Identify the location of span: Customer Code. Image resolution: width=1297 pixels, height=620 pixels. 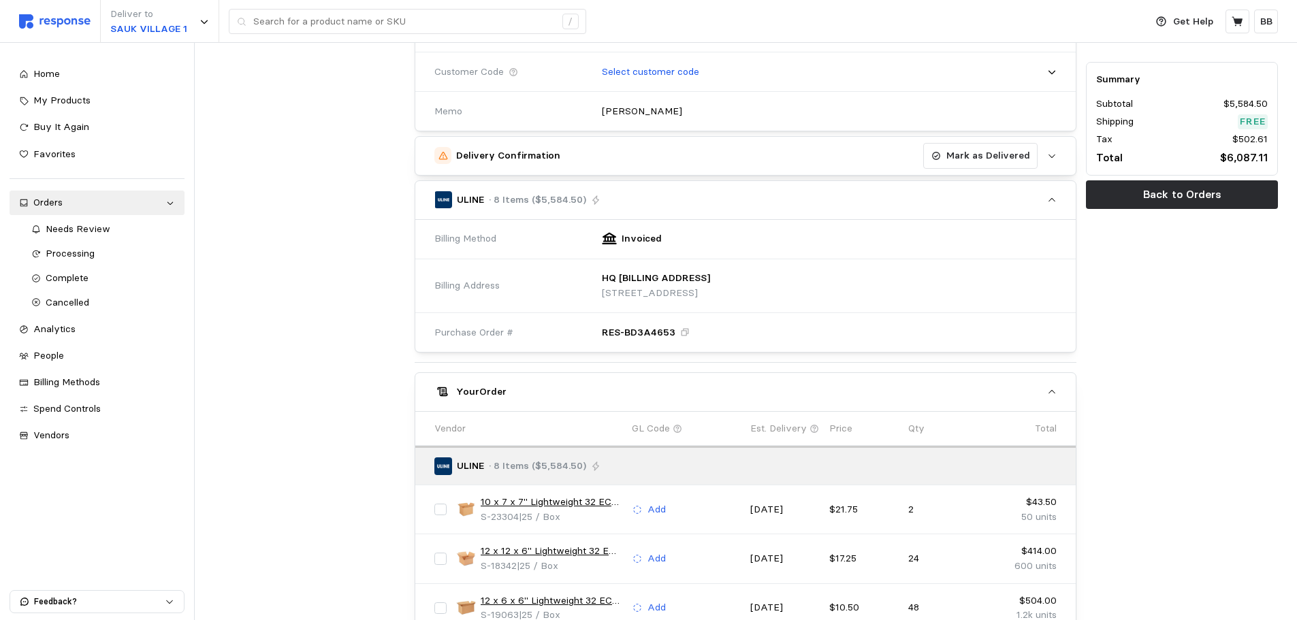
(469, 72).